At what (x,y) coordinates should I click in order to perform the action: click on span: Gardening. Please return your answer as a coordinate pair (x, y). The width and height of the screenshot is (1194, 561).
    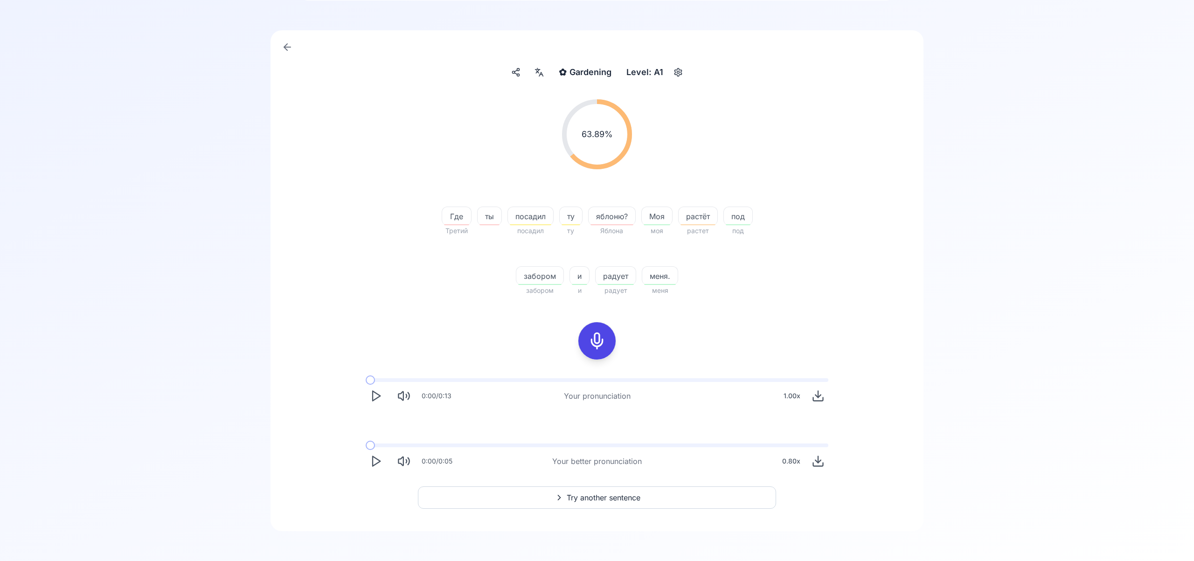
    Looking at the image, I should click on (590, 72).